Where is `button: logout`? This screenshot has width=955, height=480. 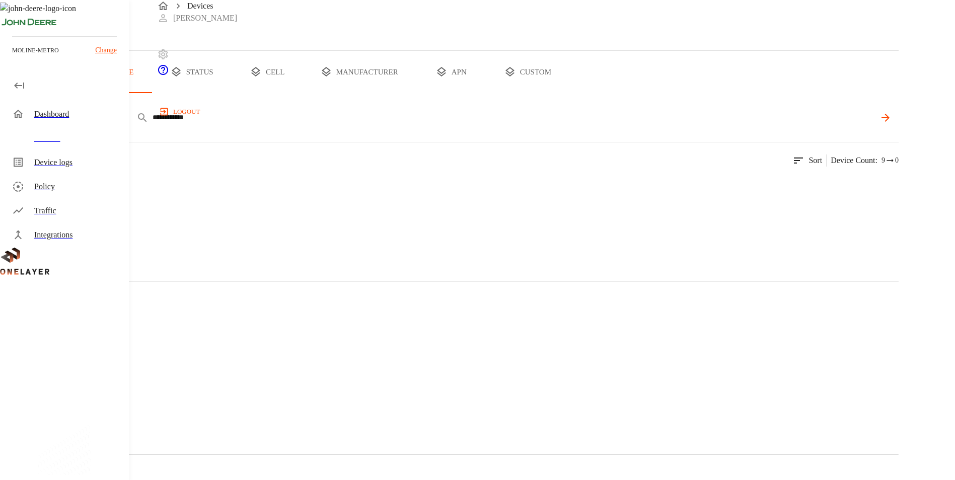 button: logout is located at coordinates (180, 112).